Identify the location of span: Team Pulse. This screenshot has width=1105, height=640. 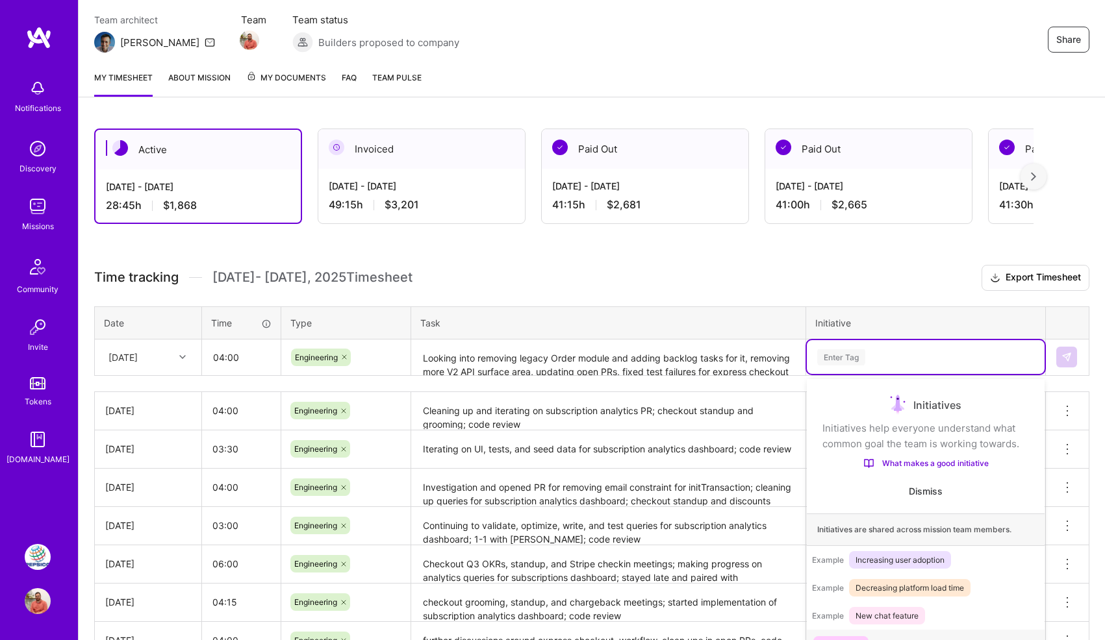
(397, 77).